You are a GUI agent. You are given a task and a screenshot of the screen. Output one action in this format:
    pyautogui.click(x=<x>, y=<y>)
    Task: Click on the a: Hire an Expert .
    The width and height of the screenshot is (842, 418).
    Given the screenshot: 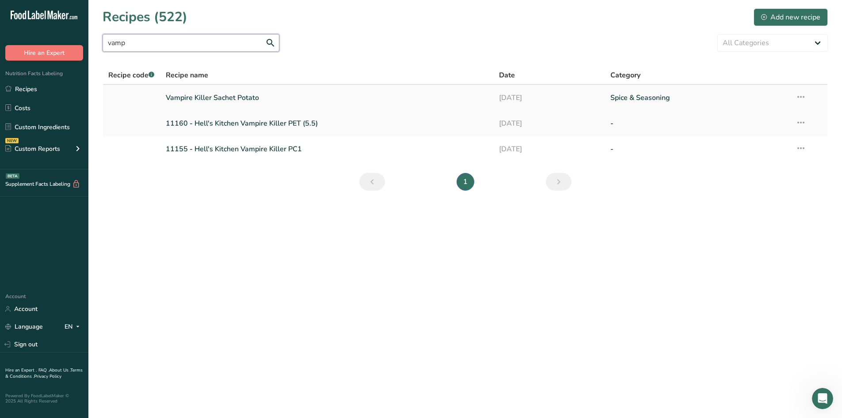 What is the action you would take?
    pyautogui.click(x=21, y=370)
    